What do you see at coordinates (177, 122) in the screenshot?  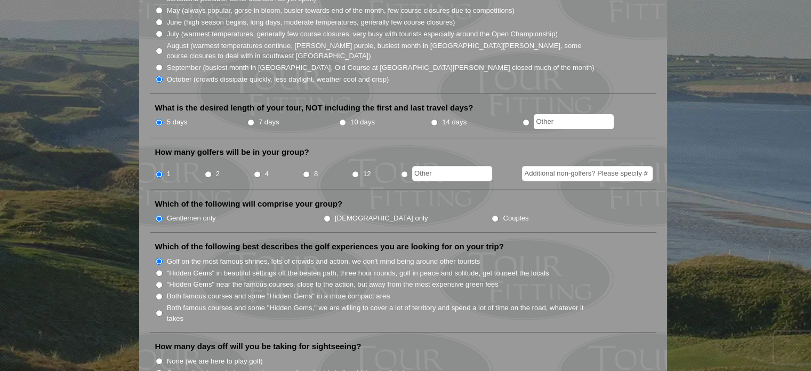 I see `label: 5 days` at bounding box center [177, 122].